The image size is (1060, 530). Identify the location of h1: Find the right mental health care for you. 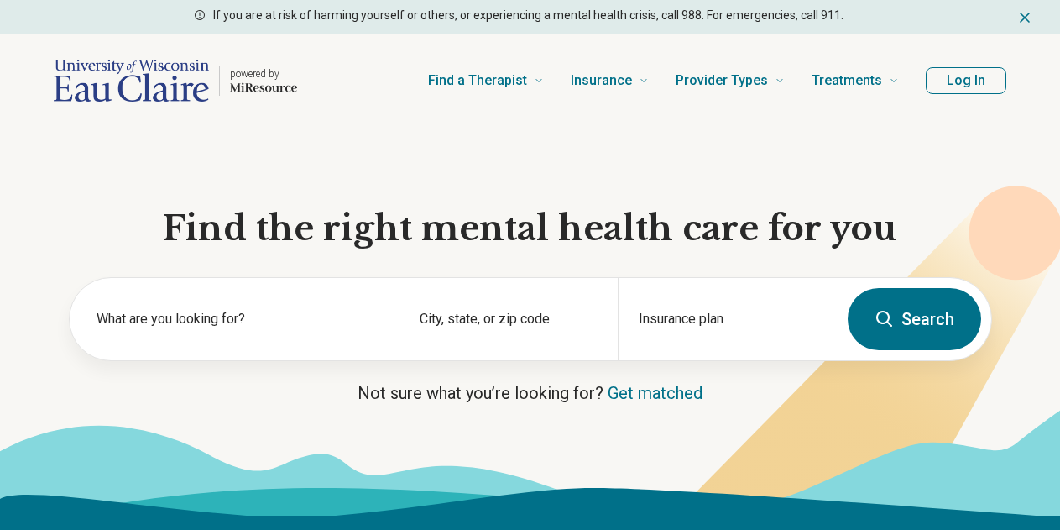
(531, 228).